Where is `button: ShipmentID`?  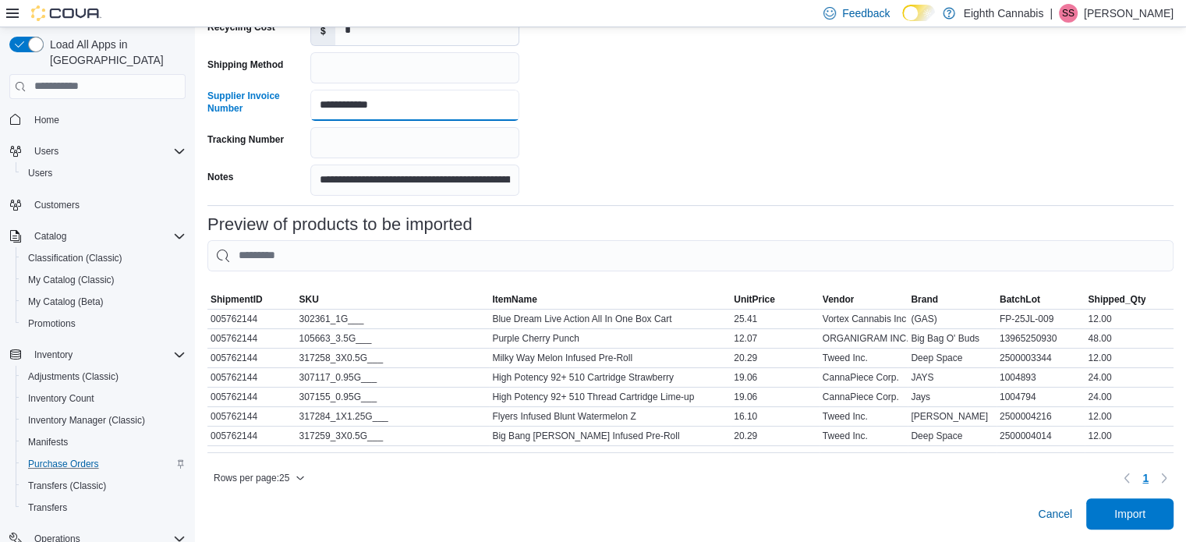
button: ShipmentID is located at coordinates (252, 299).